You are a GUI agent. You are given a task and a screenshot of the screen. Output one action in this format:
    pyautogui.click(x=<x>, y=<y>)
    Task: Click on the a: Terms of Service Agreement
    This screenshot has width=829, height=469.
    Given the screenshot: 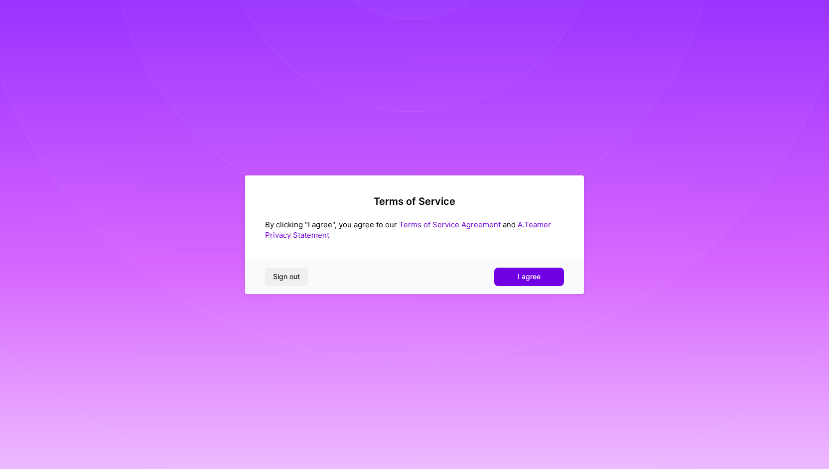 What is the action you would take?
    pyautogui.click(x=450, y=224)
    